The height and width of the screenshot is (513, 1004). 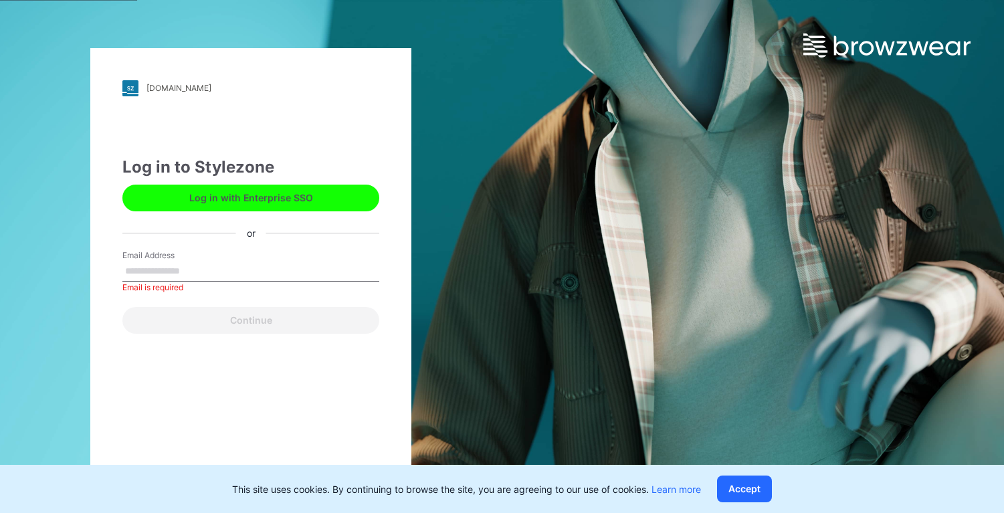 I want to click on img: stylezone-logo.562084cfcfab977791bfbf7441f1a819.svg, so click(x=130, y=88).